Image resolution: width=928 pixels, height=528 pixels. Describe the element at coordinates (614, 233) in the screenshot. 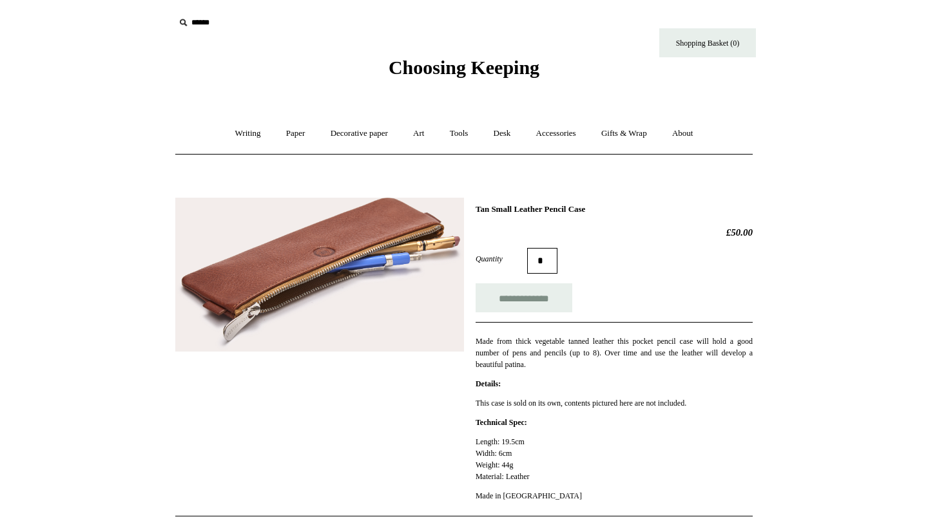

I see `h2: £50.00` at that location.